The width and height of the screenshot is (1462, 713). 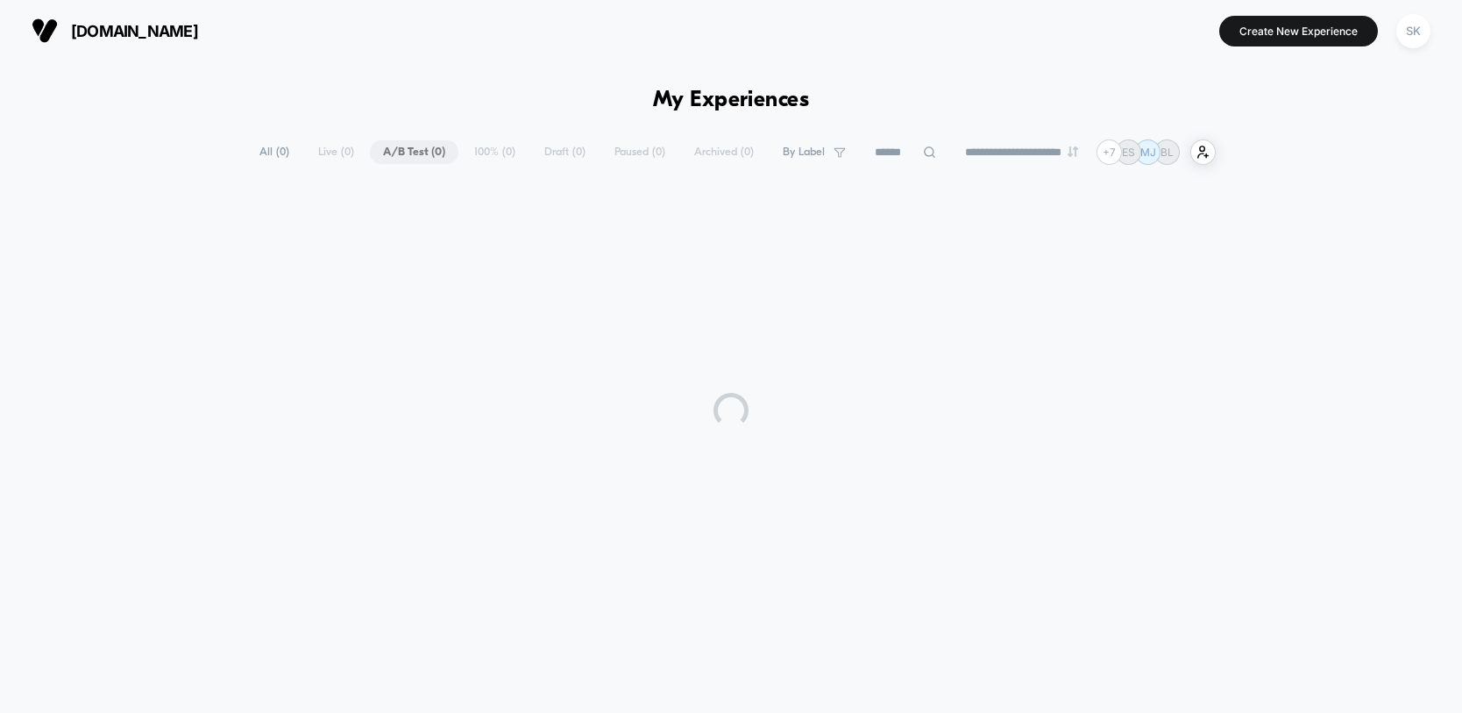 What do you see at coordinates (731, 100) in the screenshot?
I see `h1: My Experiences` at bounding box center [731, 100].